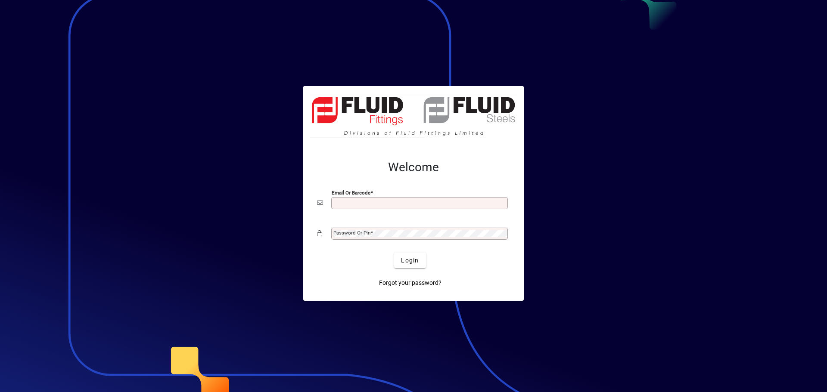 This screenshot has height=392, width=827. I want to click on h2: Welcome, so click(414, 168).